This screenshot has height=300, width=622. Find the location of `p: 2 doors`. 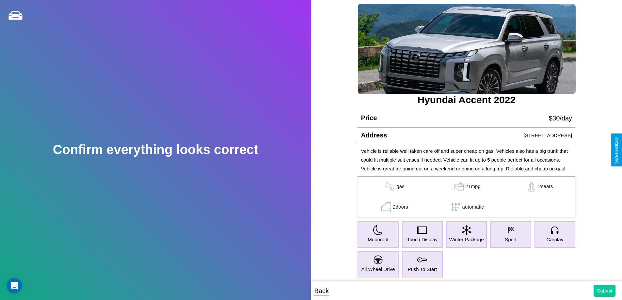

p: 2 doors is located at coordinates (400, 207).